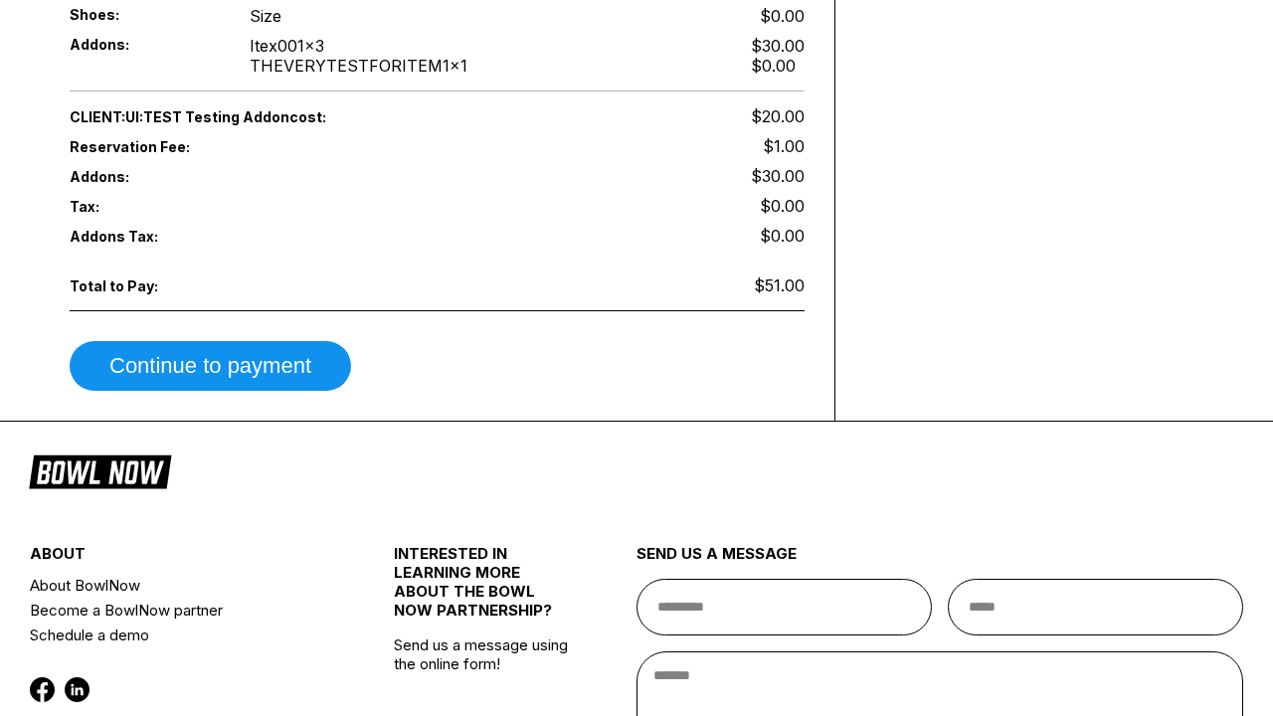  Describe the element at coordinates (210, 366) in the screenshot. I see `button: Continue to payment` at that location.